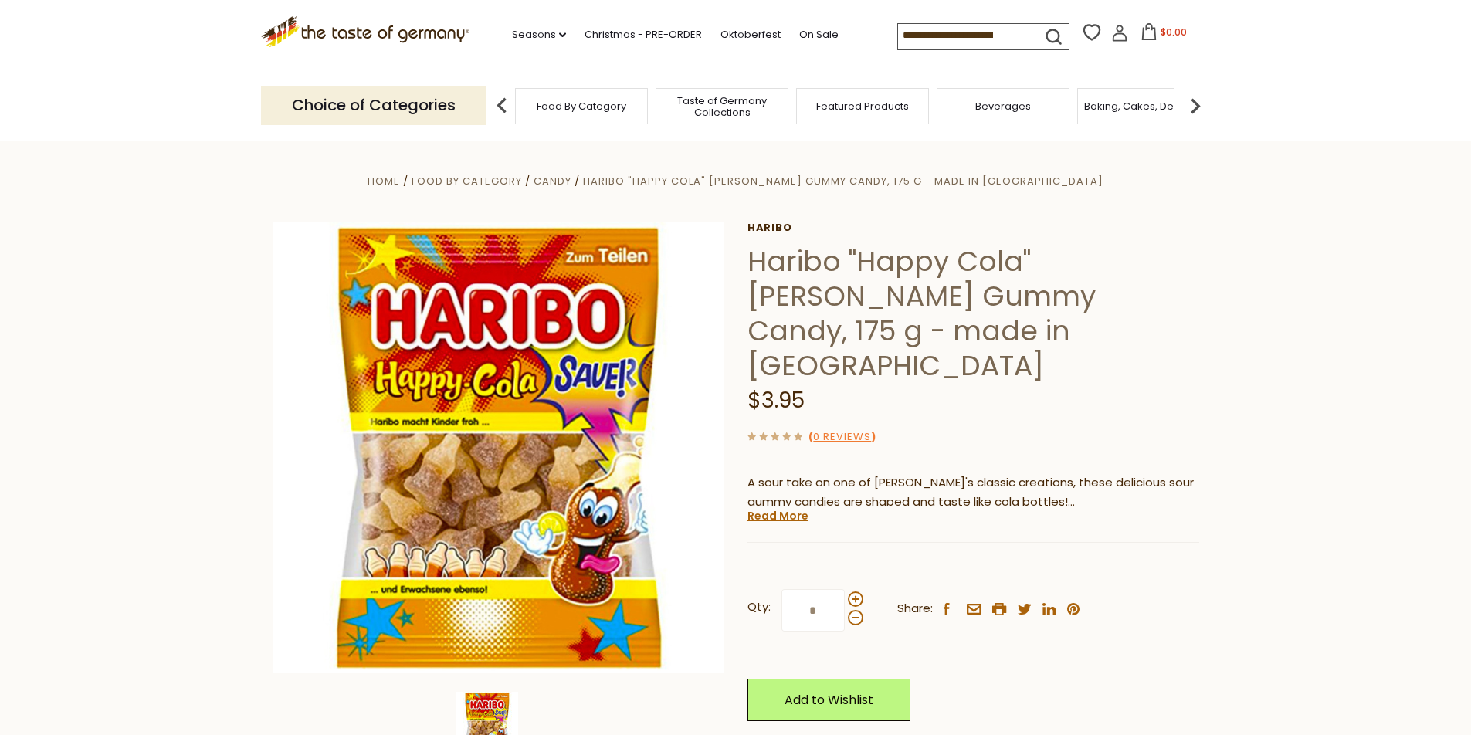 The image size is (1471, 735). Describe the element at coordinates (973, 228) in the screenshot. I see `a: Haribo` at that location.